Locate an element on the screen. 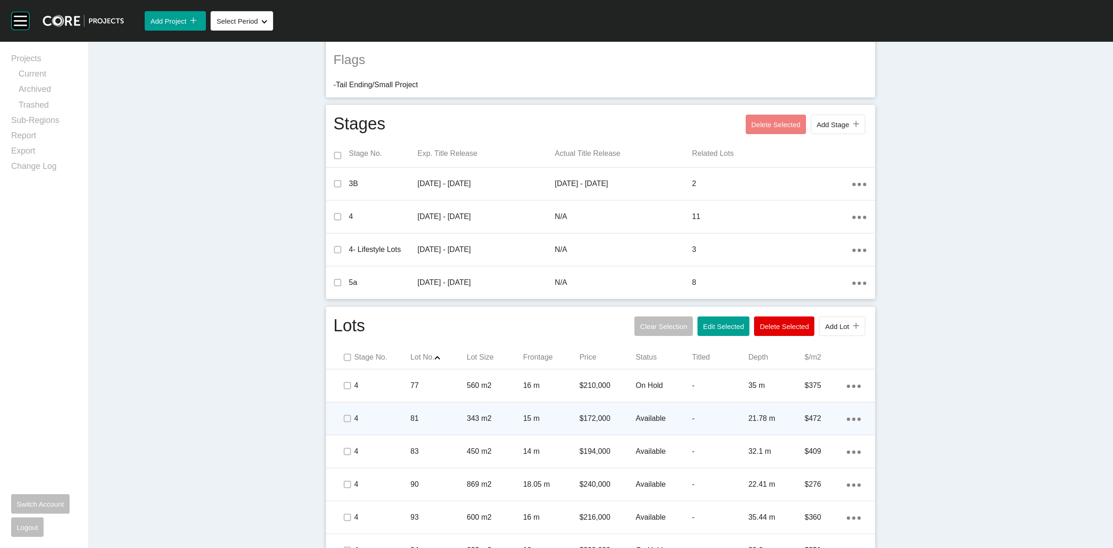  span: Add Stage is located at coordinates (833, 124).